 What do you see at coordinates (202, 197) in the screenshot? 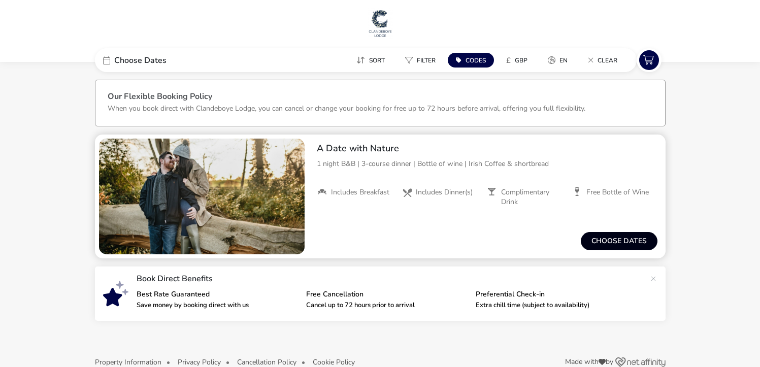
I see `div: 1 / 1` at bounding box center [202, 197].